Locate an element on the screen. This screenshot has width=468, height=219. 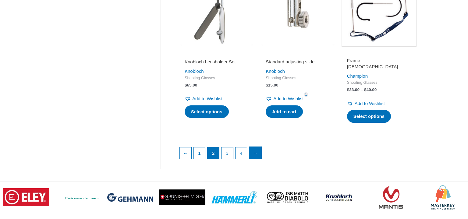
a: Select options for “Knobloch Lensholder Set” is located at coordinates (207, 112).